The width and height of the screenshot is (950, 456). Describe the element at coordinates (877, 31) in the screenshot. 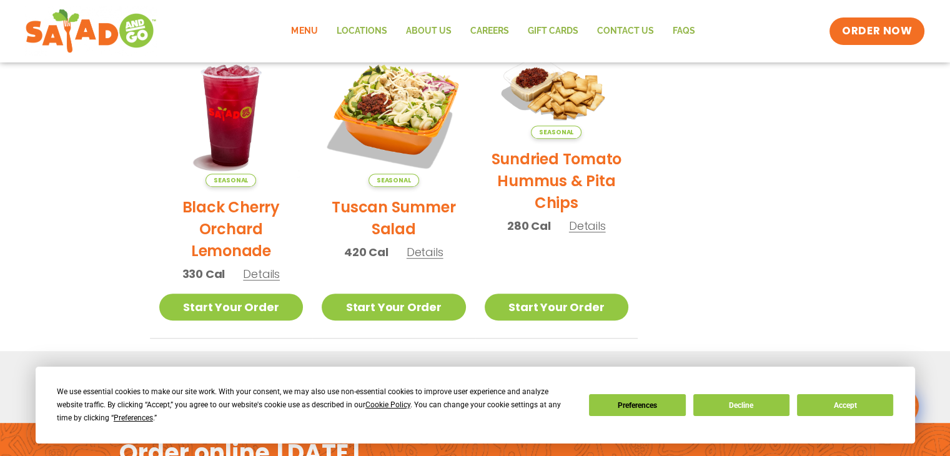

I see `a: ORDER NOW` at that location.